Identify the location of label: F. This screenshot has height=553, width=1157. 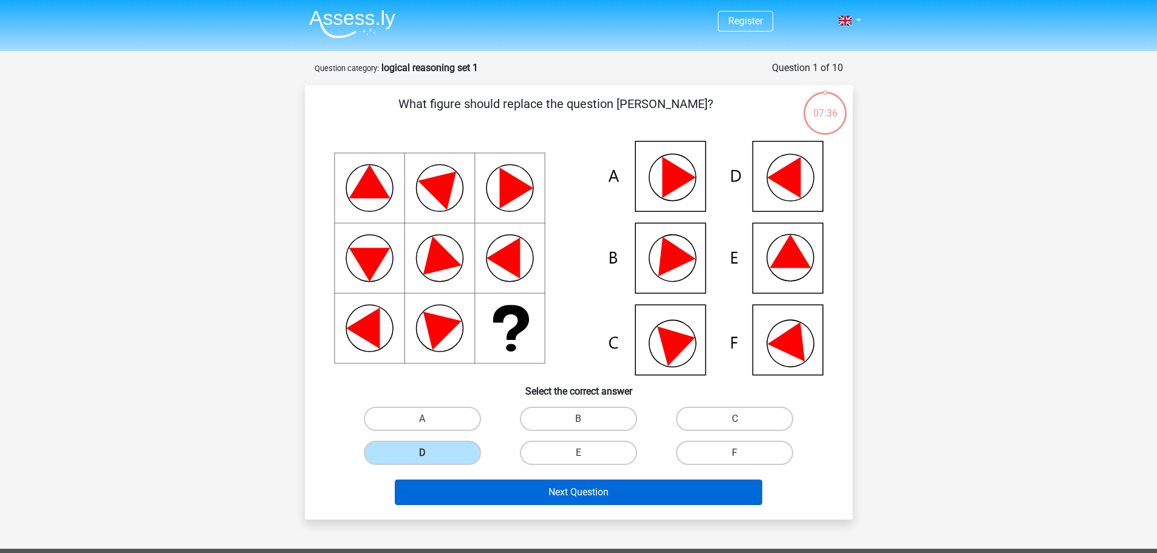
(734, 453).